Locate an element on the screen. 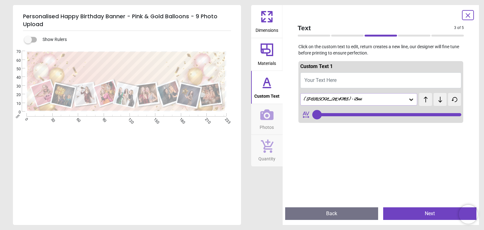 This screenshot has width=484, height=230. div: Show Rulers is located at coordinates (134, 40).